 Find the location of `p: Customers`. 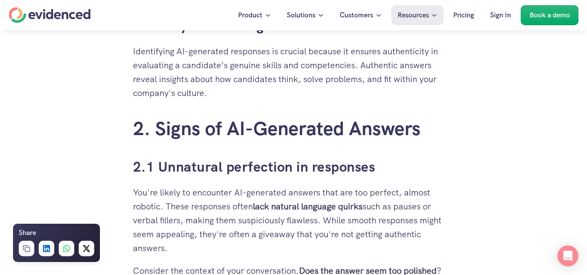

p: Customers is located at coordinates (356, 15).